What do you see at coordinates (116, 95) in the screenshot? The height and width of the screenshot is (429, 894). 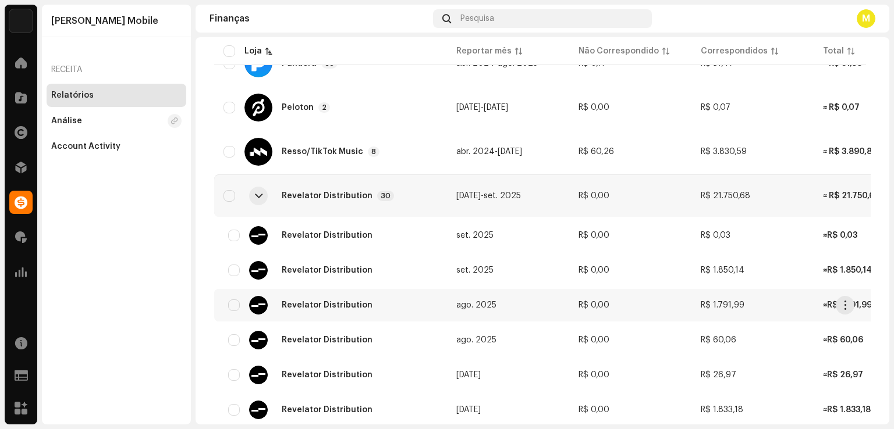 I see `re-m-nav-item: Relatórios` at bounding box center [116, 95].